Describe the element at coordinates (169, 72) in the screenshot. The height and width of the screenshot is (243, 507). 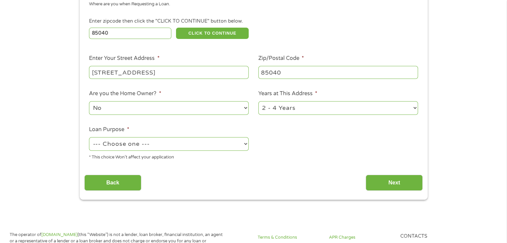
I see `input: 1 Main Street` at that location.